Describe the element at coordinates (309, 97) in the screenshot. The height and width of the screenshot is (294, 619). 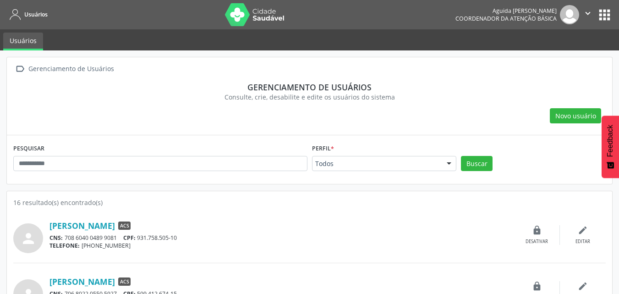
I see `div: Consulte, crie, desabilite e edite os usuários do sistema` at that location.